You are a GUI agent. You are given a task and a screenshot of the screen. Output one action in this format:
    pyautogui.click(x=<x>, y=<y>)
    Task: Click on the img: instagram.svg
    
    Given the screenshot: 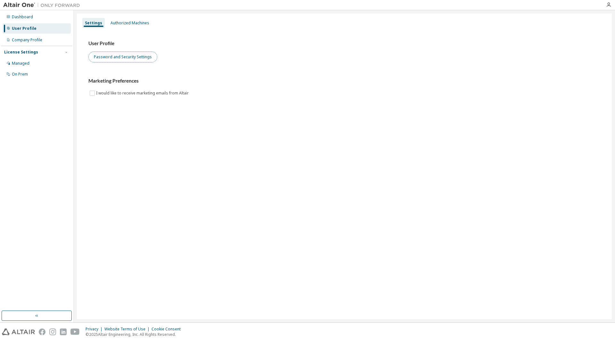 What is the action you would take?
    pyautogui.click(x=53, y=332)
    